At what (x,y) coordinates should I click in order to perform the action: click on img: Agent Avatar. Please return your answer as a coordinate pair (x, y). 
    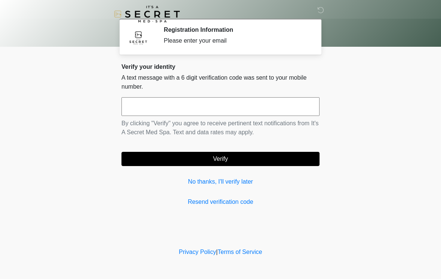
    Looking at the image, I should click on (138, 37).